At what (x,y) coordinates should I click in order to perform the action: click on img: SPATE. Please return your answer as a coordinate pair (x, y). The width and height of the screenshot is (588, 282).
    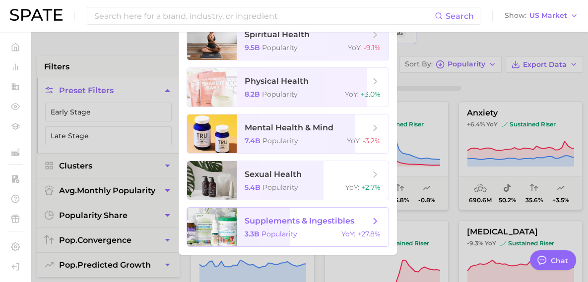
    Looking at the image, I should click on (36, 15).